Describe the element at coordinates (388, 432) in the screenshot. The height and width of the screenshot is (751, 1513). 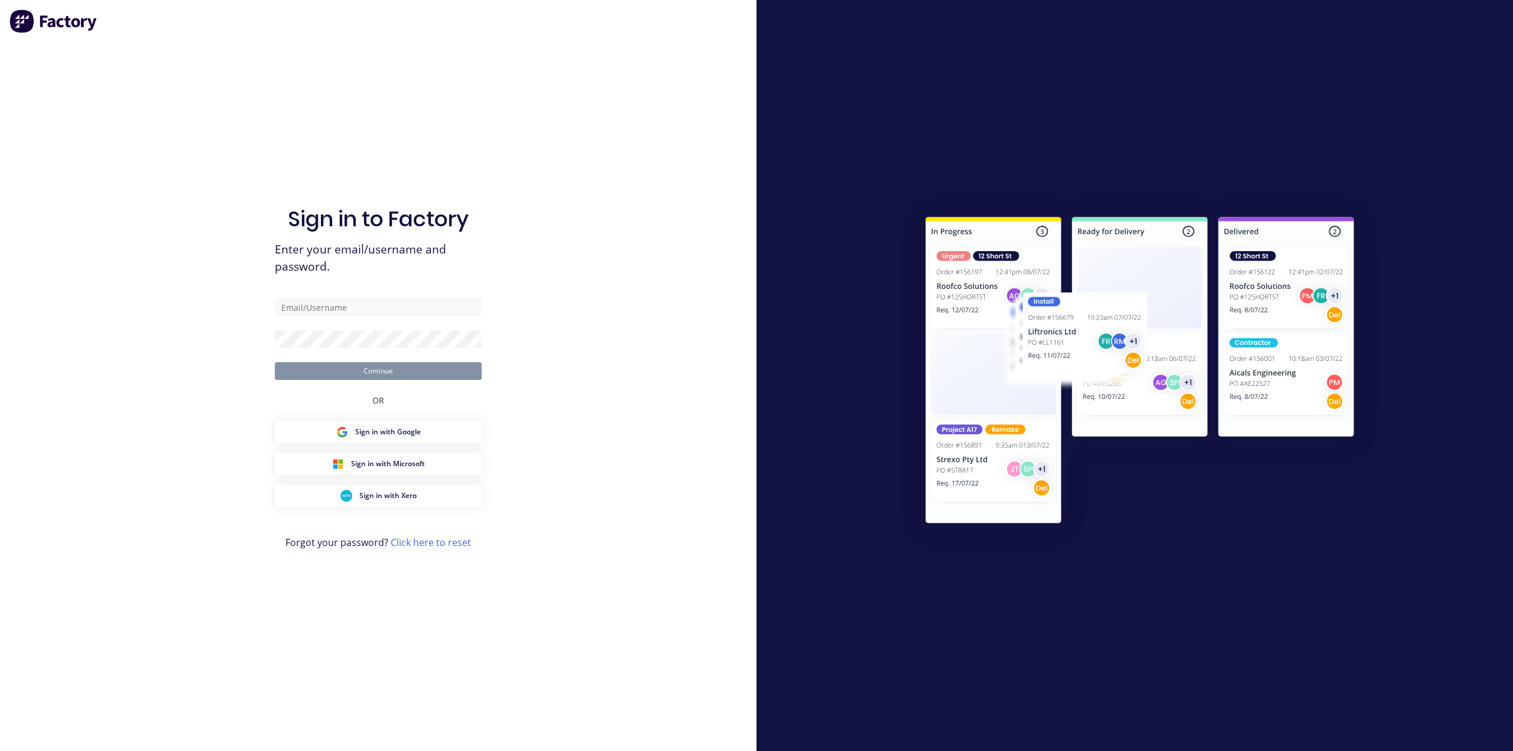
I see `span: Sign in with Google` at that location.